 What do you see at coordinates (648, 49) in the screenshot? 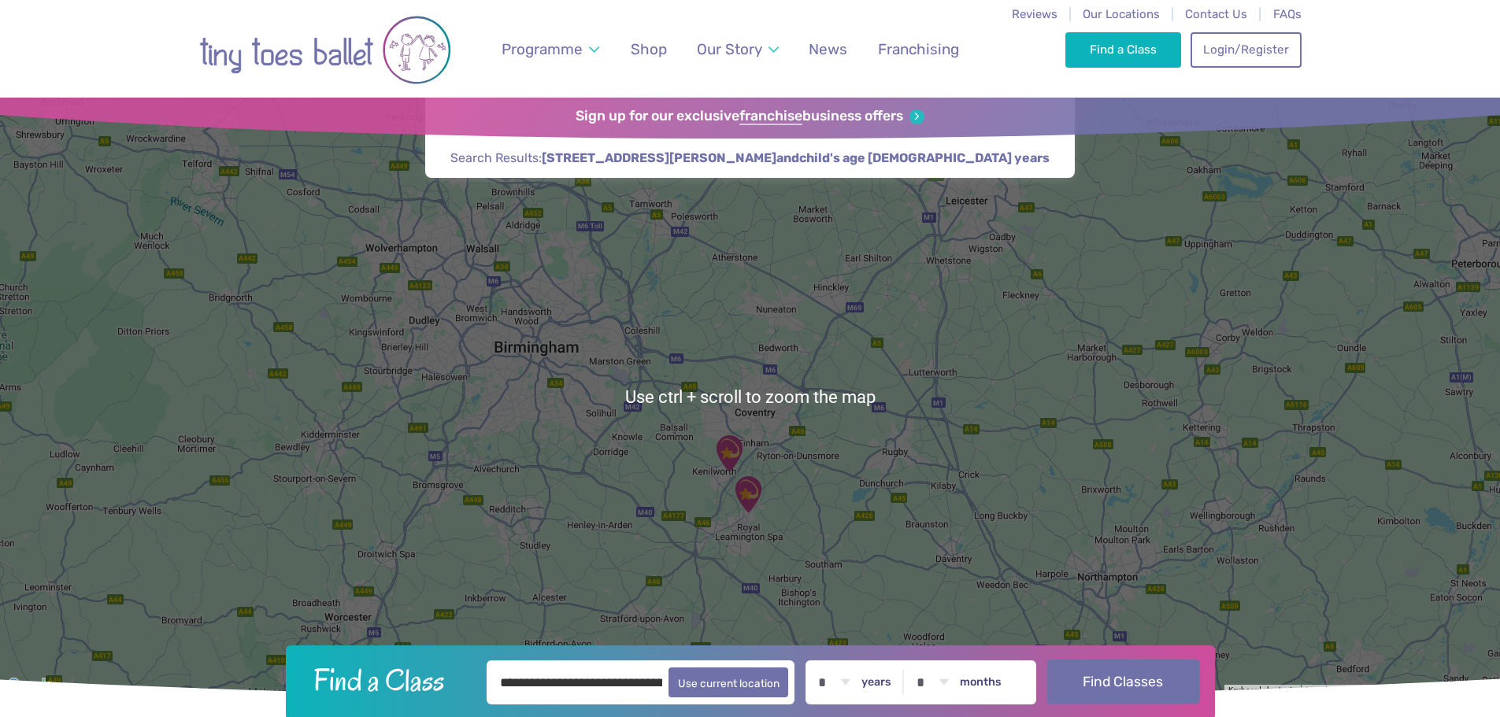
I see `a: Shop` at bounding box center [648, 49].